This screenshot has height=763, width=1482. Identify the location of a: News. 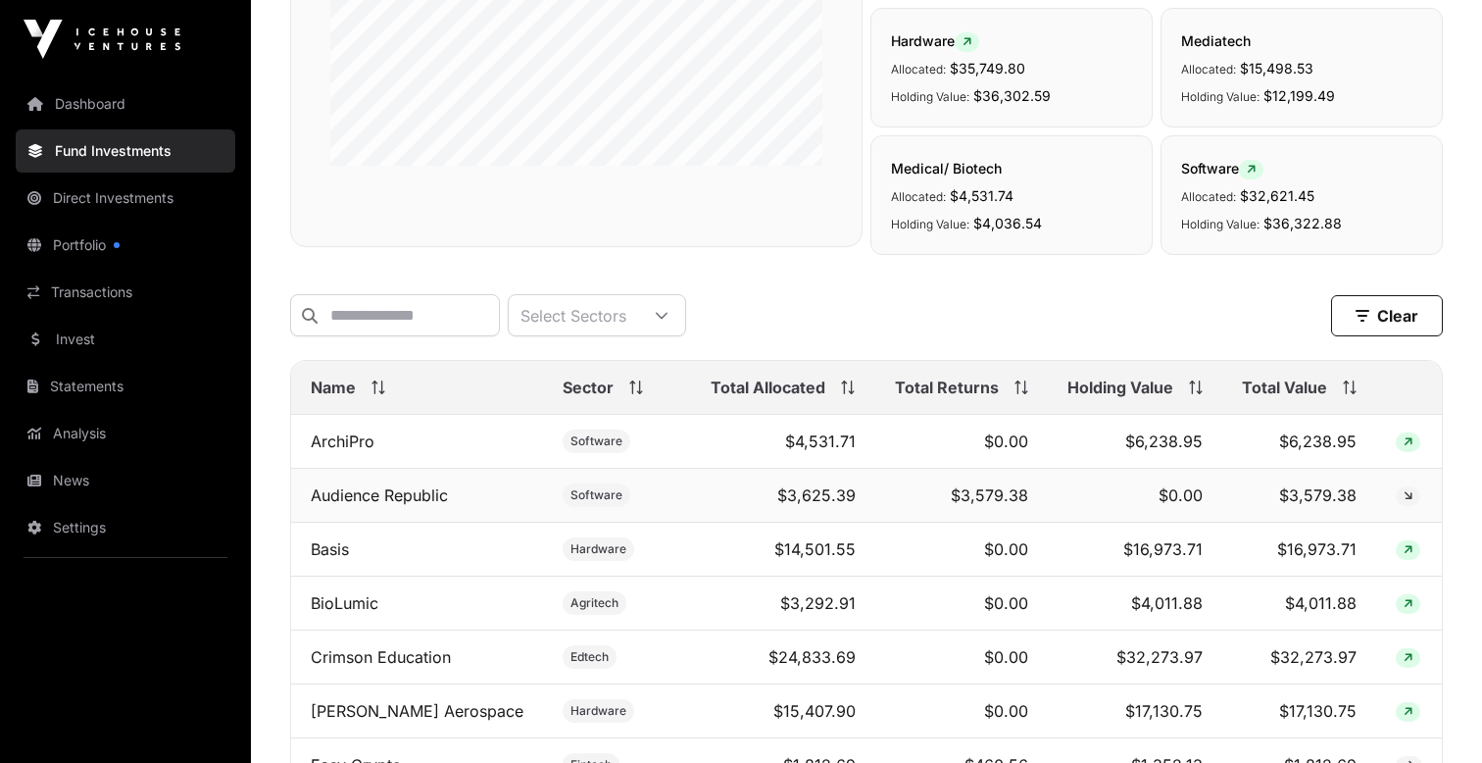
(125, 480).